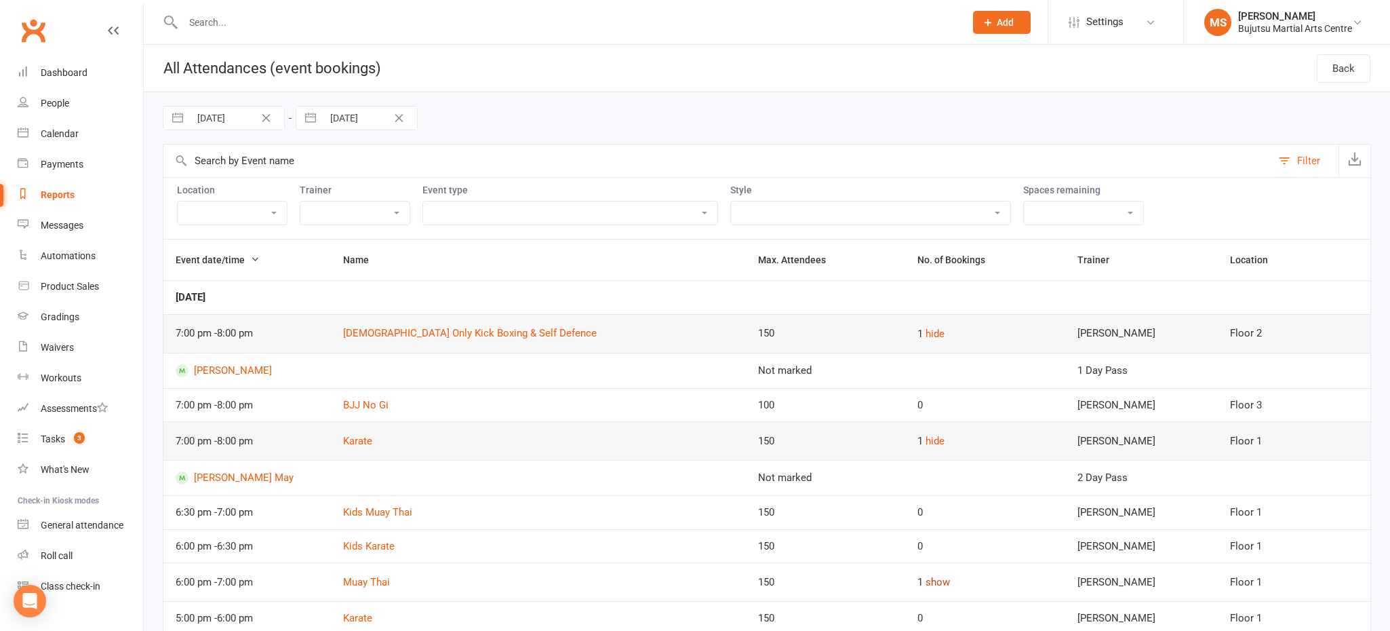 Image resolution: width=1390 pixels, height=631 pixels. I want to click on button: Max. Attendees, so click(800, 260).